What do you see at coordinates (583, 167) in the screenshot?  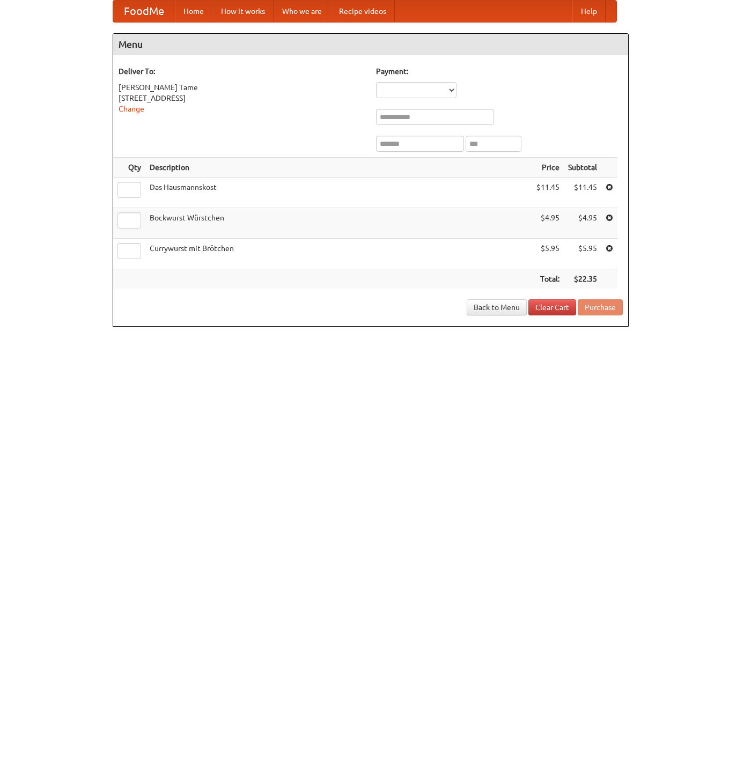 I see `th: Subtotal` at bounding box center [583, 167].